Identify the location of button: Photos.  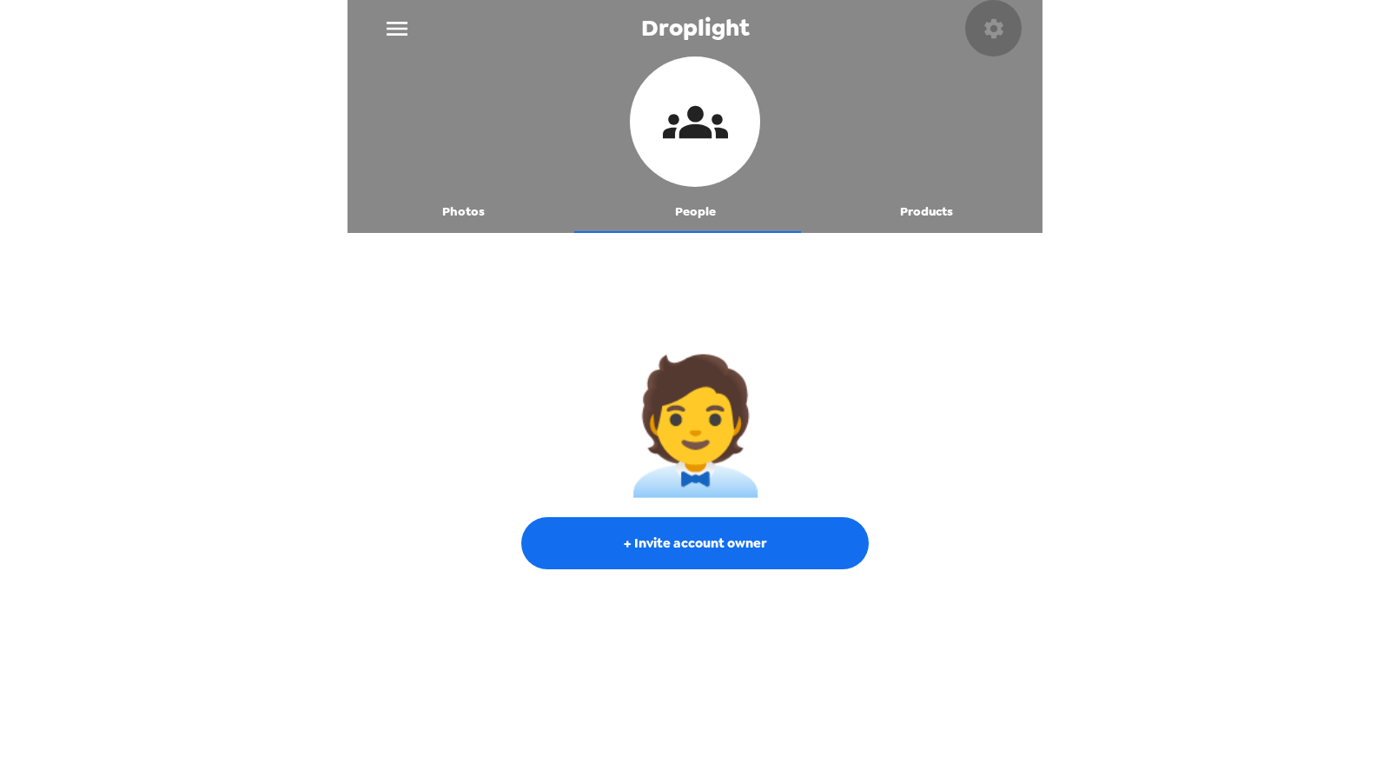
(463, 212).